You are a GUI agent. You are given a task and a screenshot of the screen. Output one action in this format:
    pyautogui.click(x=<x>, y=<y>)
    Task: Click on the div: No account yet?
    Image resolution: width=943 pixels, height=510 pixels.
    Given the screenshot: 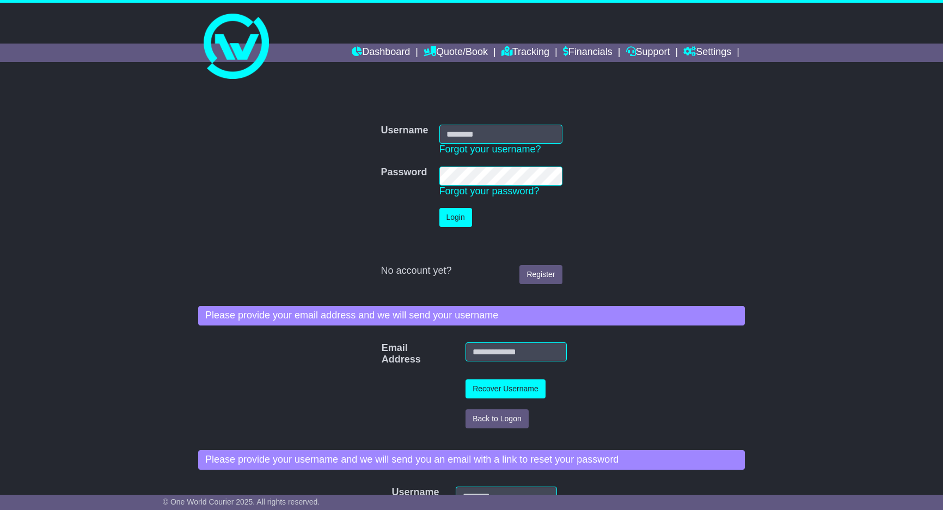 What is the action you would take?
    pyautogui.click(x=471, y=271)
    